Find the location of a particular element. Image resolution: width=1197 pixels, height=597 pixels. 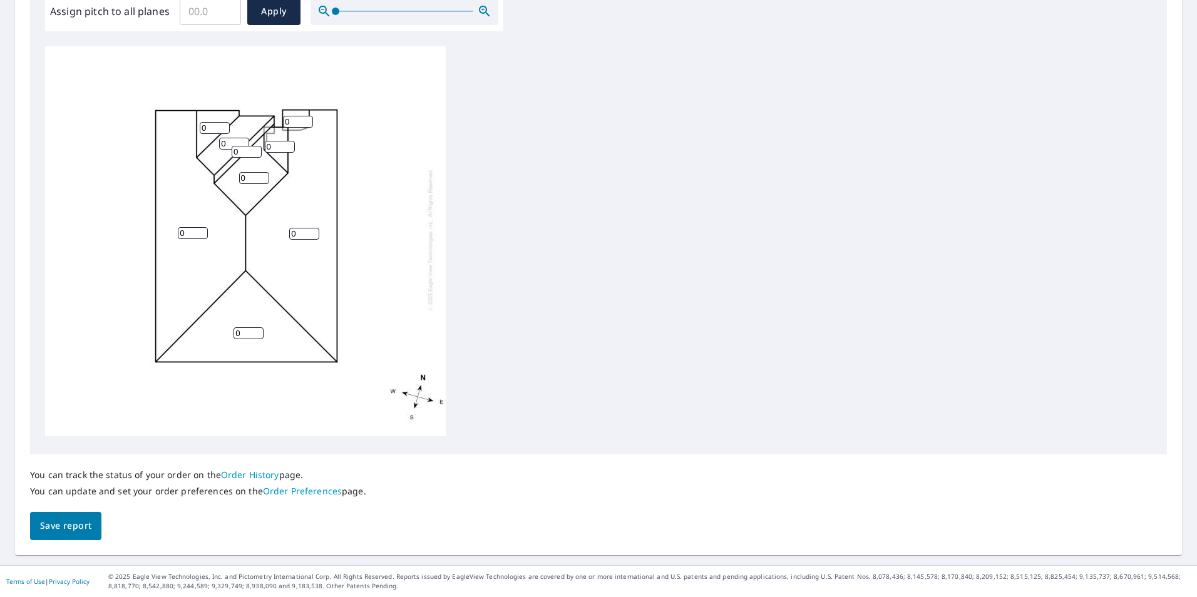

a: Privacy Policy is located at coordinates (69, 582).